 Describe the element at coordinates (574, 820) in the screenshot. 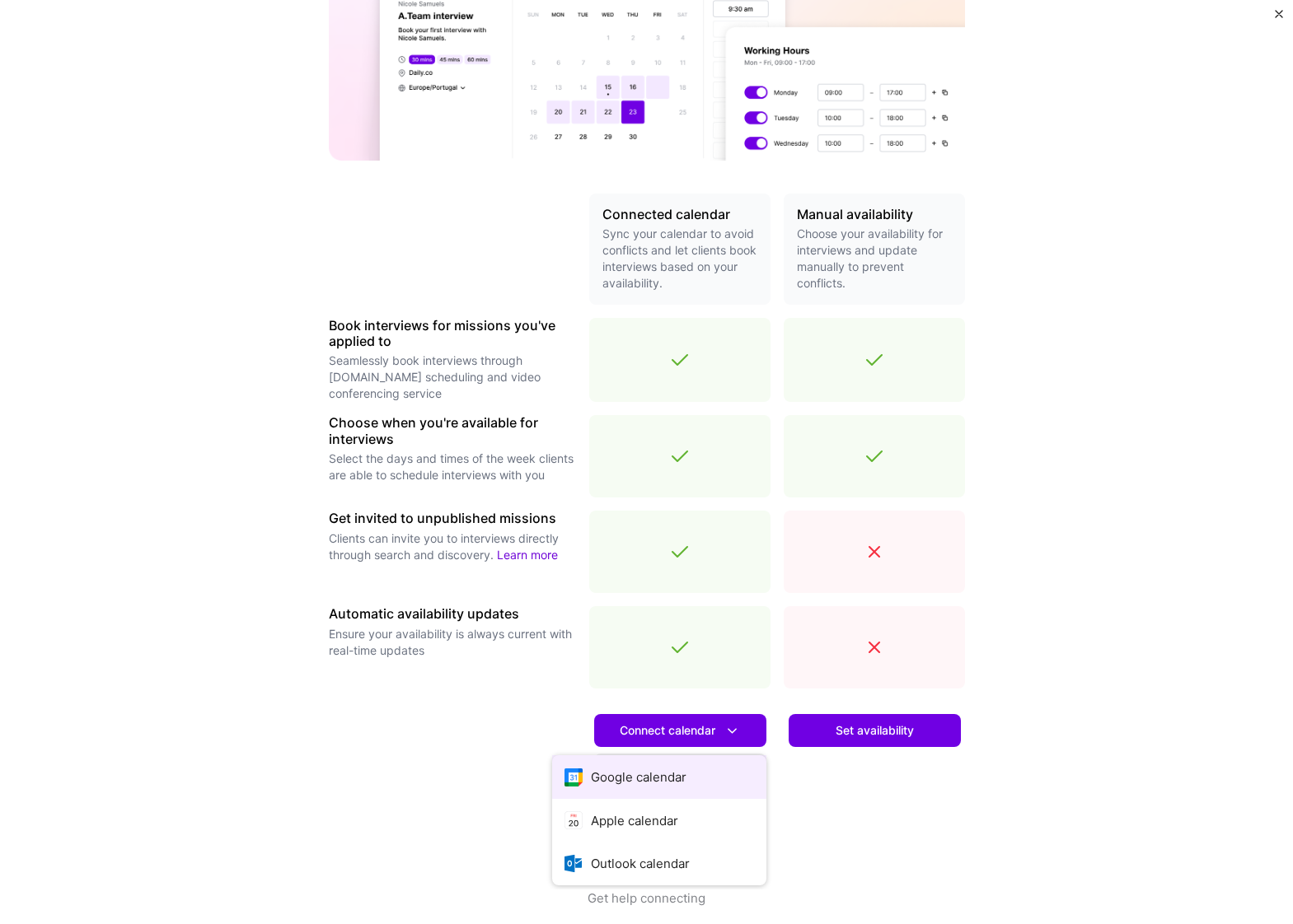

I see `i: icon AppleCalendar` at that location.